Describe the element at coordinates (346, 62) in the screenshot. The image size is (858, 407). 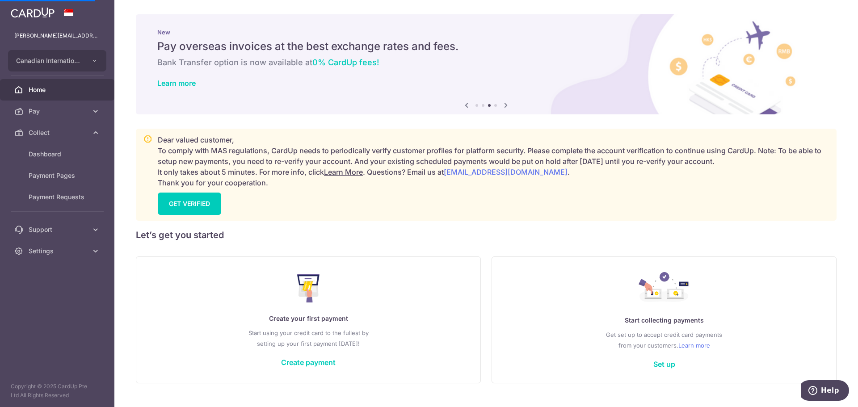
I see `span: 0% CardUp fees!` at that location.